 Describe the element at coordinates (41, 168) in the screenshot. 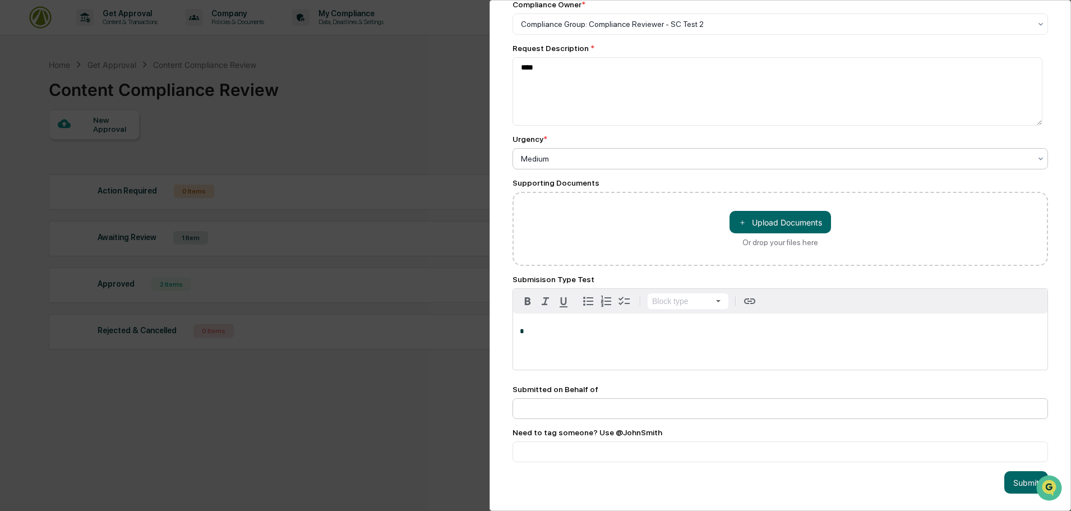

I see `a: 🔎Data Lookup` at that location.